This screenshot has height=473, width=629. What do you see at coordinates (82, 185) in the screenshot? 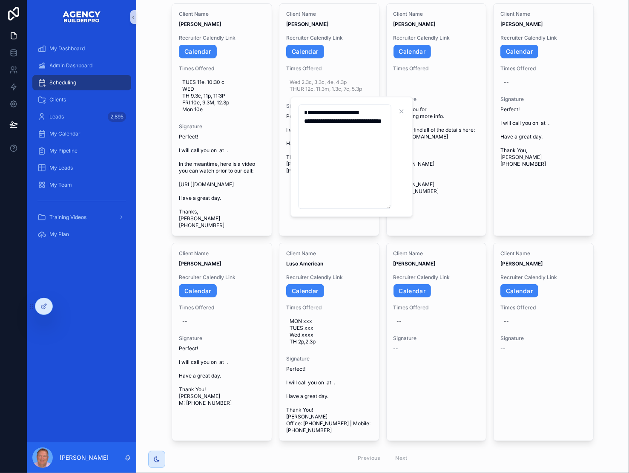
I see `a: My Team` at bounding box center [82, 185].